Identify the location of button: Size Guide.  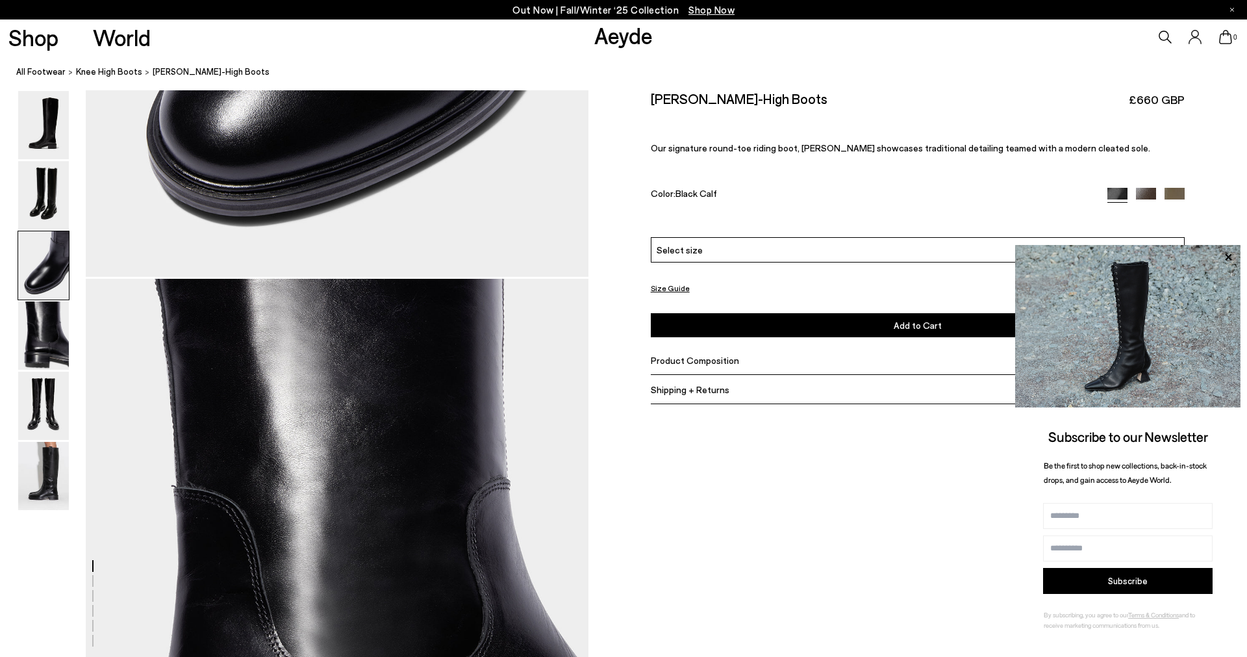
(670, 287).